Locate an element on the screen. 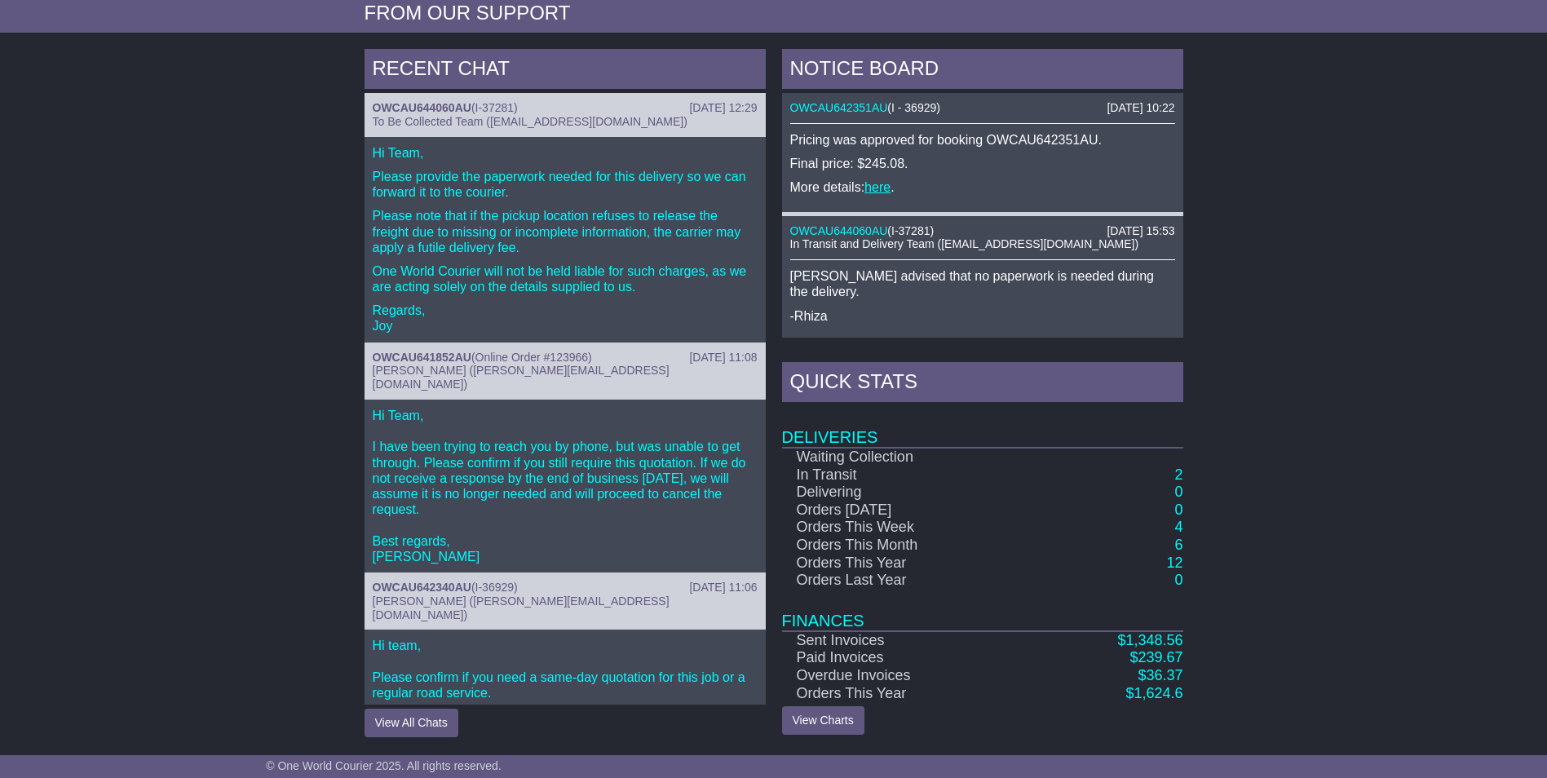 The image size is (1547, 778). button: View All Chats is located at coordinates (411, 723).